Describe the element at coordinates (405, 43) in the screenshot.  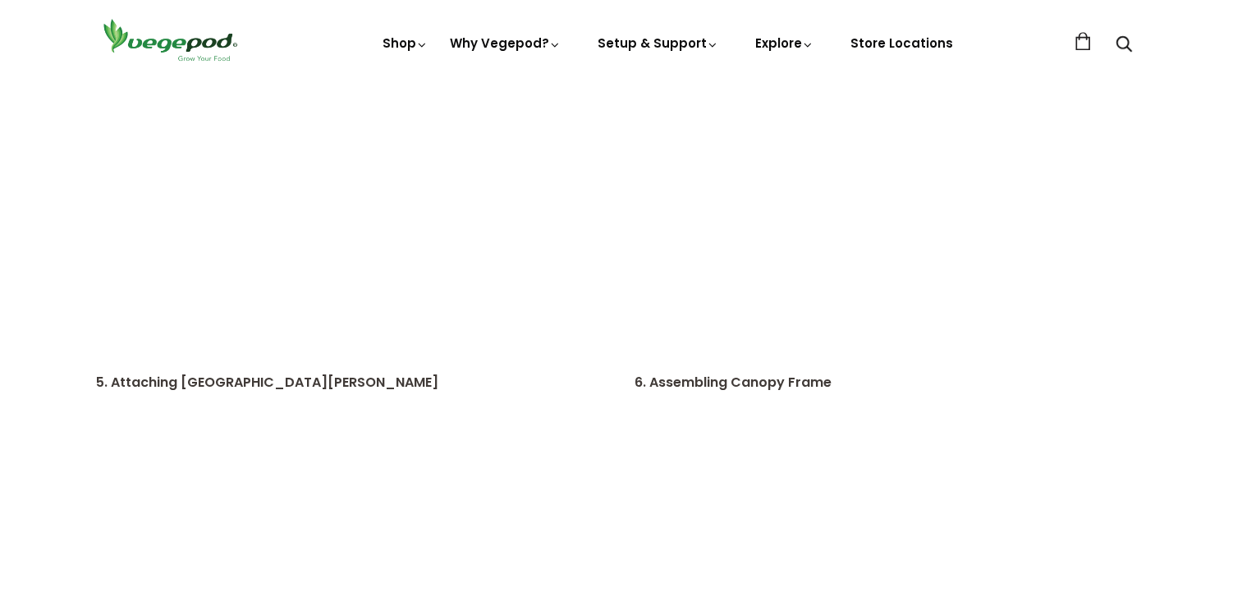
I see `a: Shop` at that location.